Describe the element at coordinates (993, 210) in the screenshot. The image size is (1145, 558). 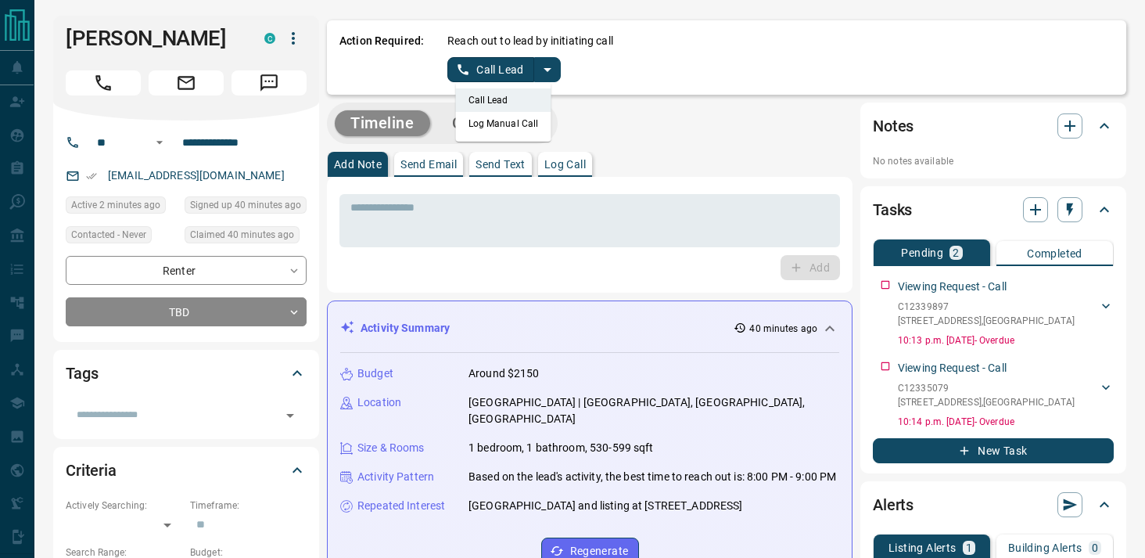
I see `div: Tasks` at that location.